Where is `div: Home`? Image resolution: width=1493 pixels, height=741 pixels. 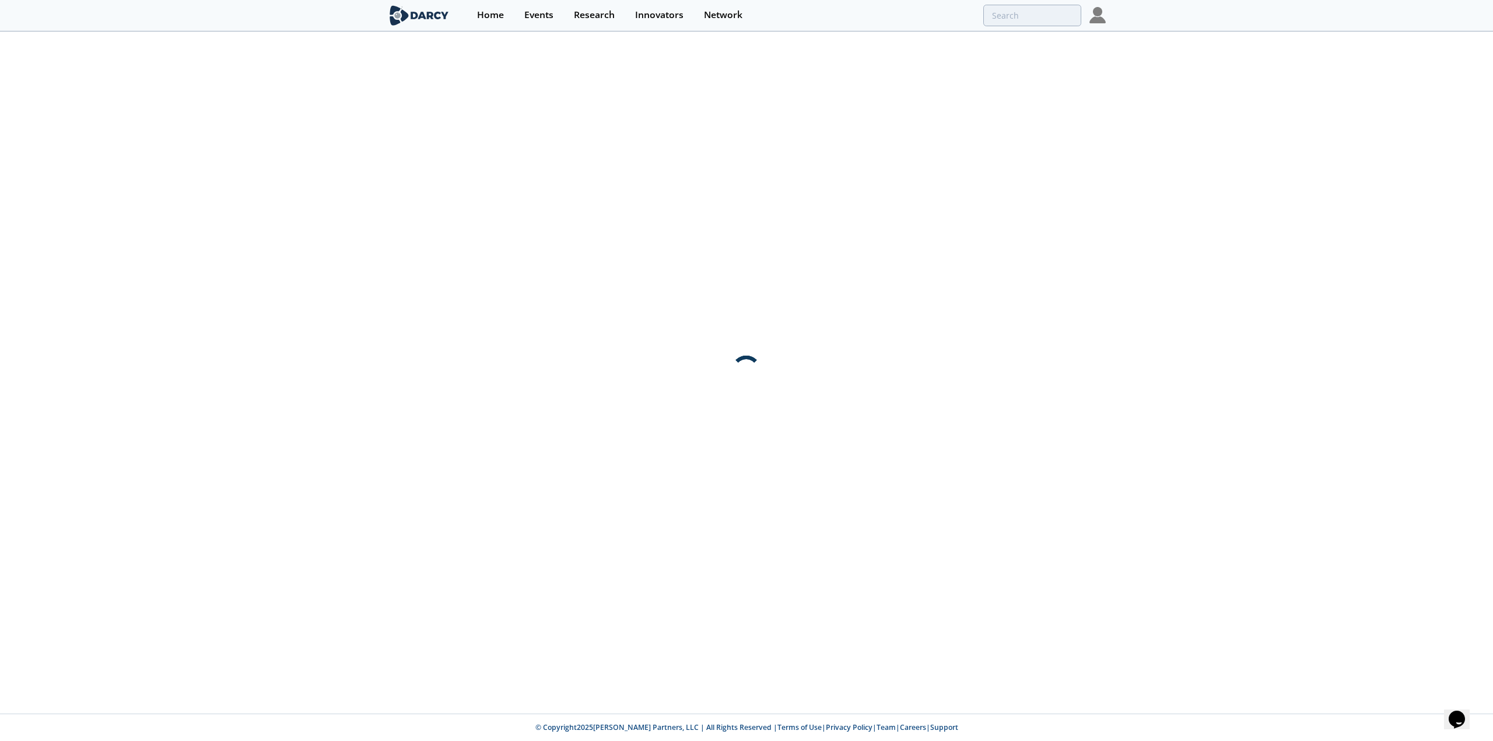
div: Home is located at coordinates (491, 15).